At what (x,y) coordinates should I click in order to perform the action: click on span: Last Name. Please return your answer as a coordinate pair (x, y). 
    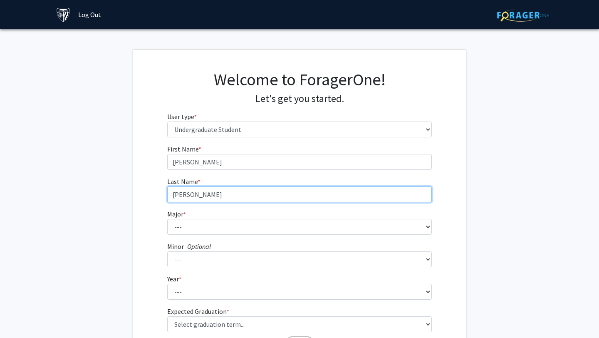
    Looking at the image, I should click on (182, 181).